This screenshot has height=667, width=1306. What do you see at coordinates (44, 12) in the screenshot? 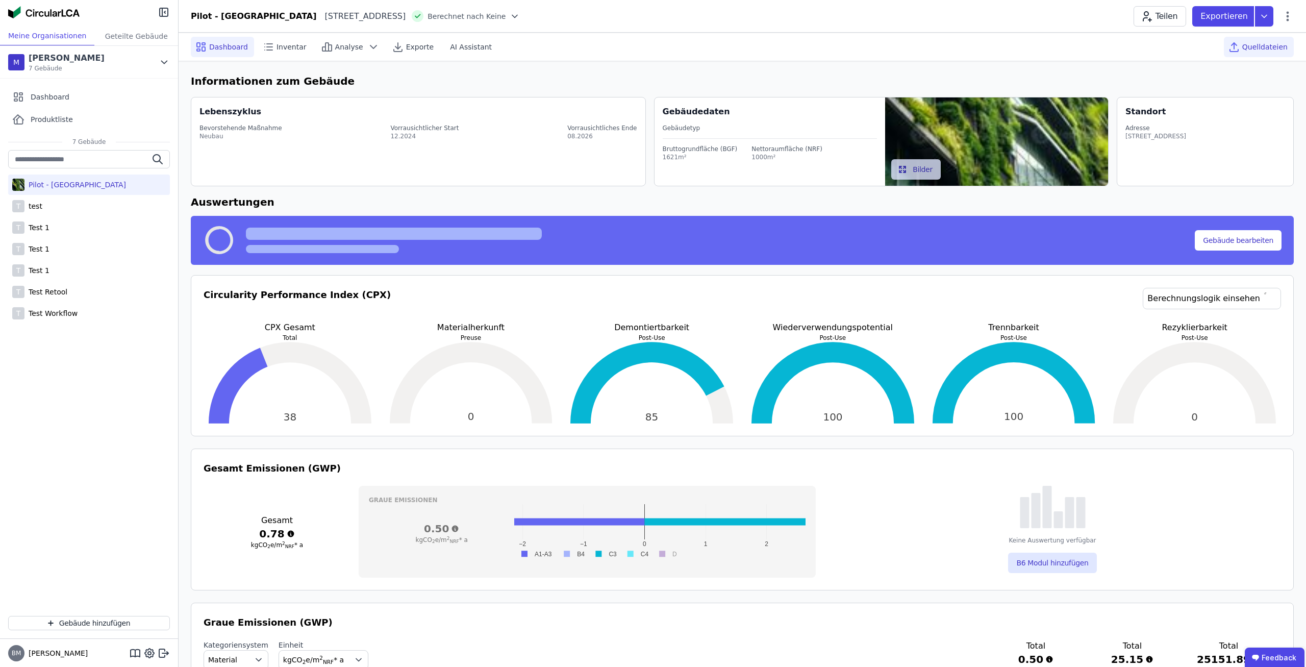
I see `img: Concular` at bounding box center [44, 12].